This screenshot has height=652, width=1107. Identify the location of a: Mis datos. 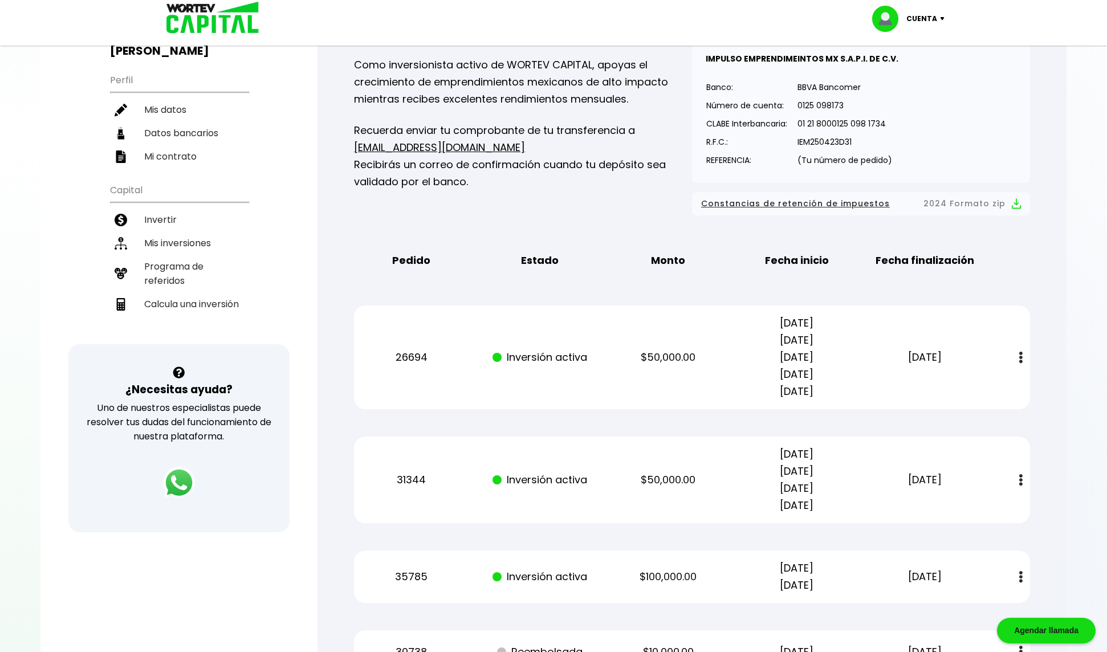
(179, 109).